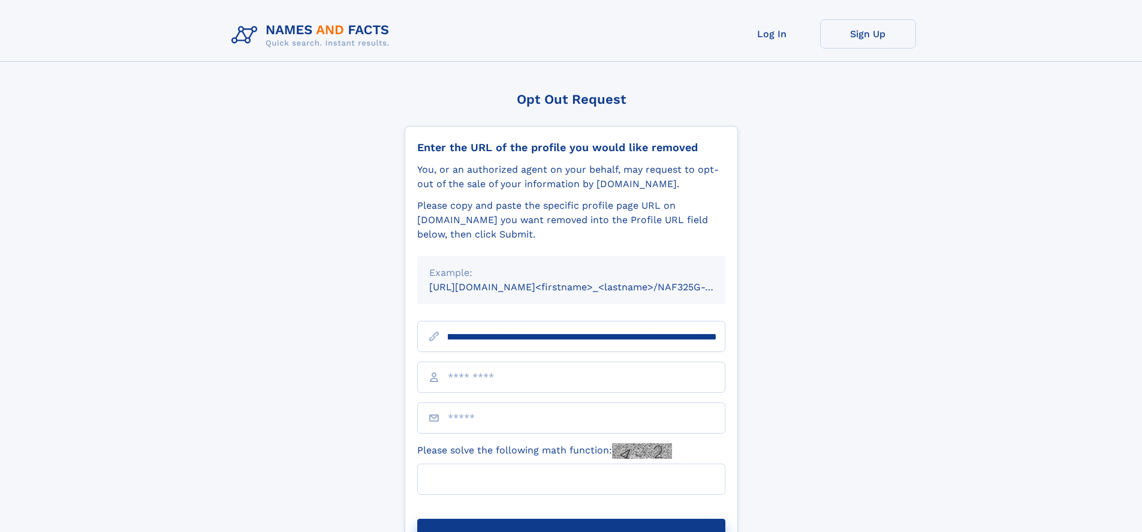 The image size is (1142, 532). What do you see at coordinates (544, 451) in the screenshot?
I see `label: Please solve the following math function:` at bounding box center [544, 451].